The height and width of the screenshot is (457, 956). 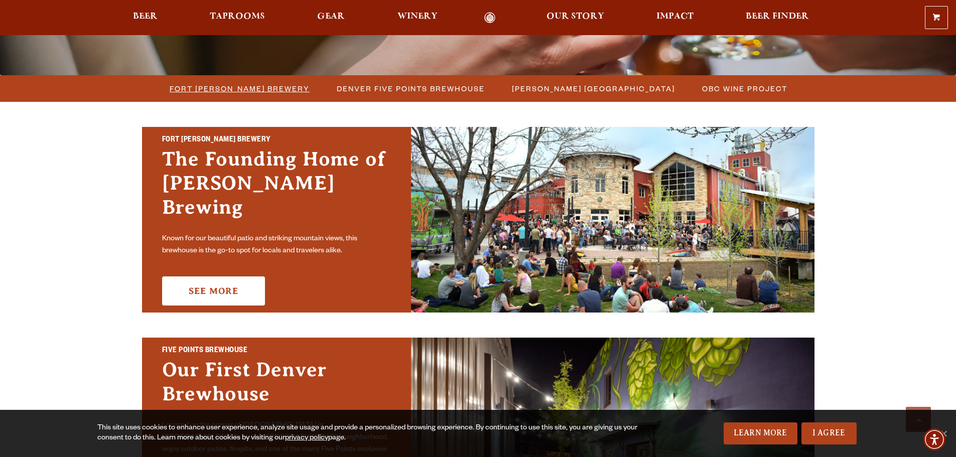 What do you see at coordinates (277, 245) in the screenshot?
I see `p: Known for our beautiful patio and striking mountain views, this brewhouse is the go-to spot for l...` at bounding box center [277, 245].